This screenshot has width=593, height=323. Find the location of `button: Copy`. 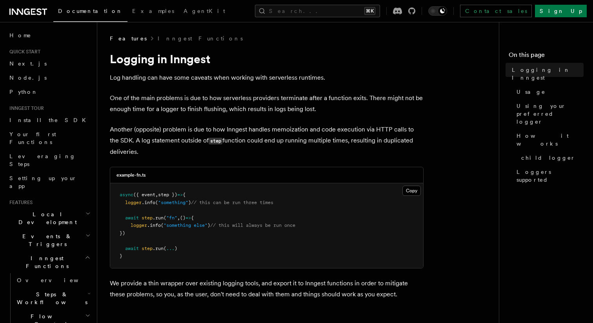

button: Copy is located at coordinates (411, 191).